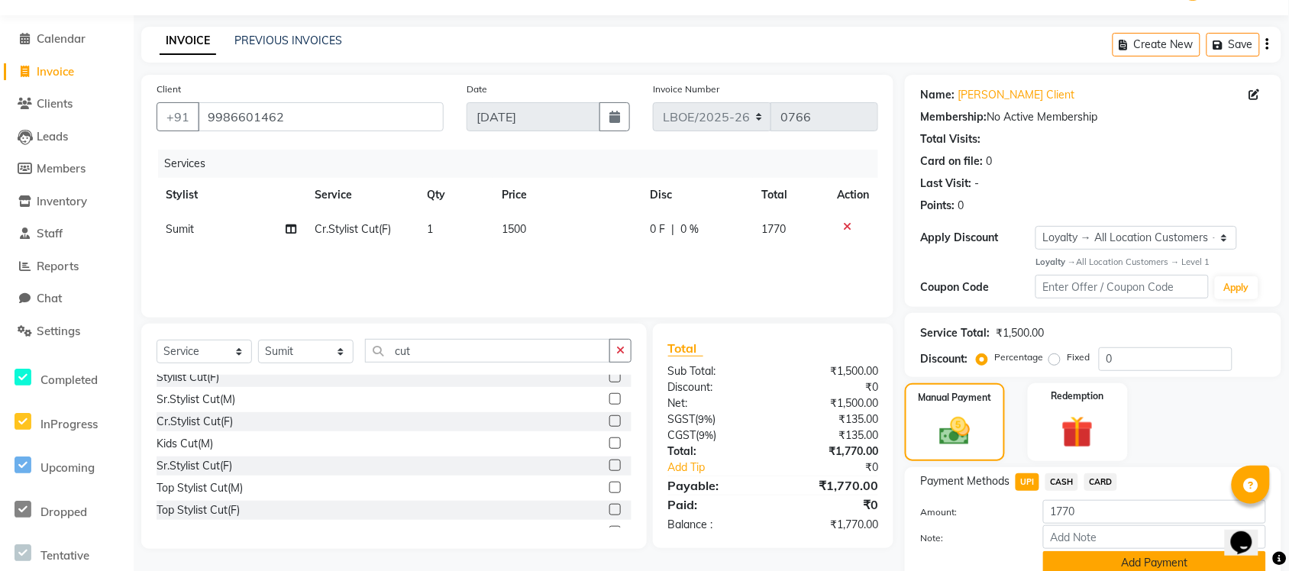 Image resolution: width=1289 pixels, height=571 pixels. What do you see at coordinates (321, 117) in the screenshot?
I see `input: Search by Name/Mobile/Email/Code` at bounding box center [321, 117].